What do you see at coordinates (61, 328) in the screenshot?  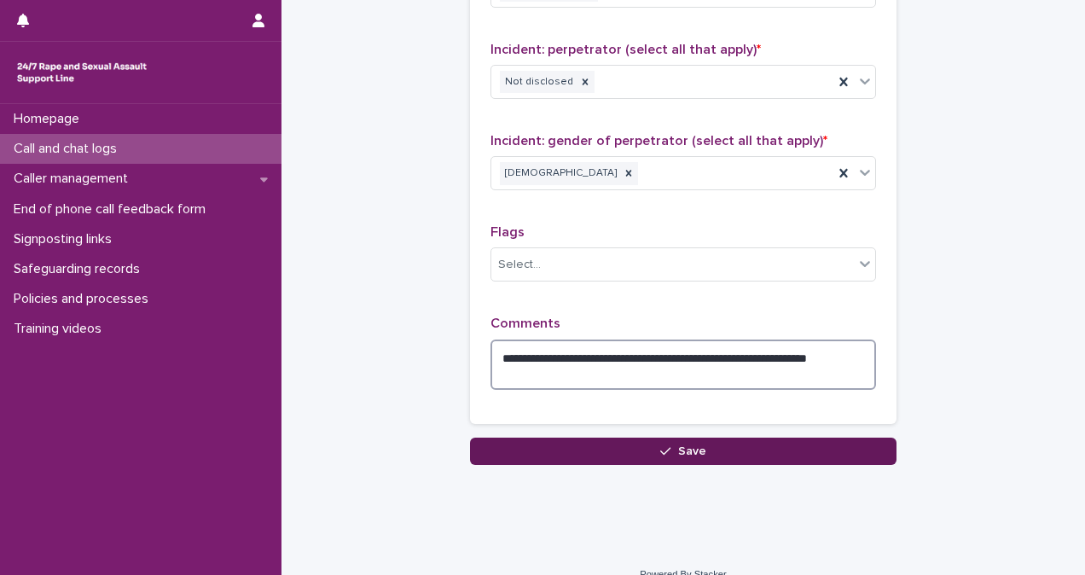 I see `p: Training videos` at bounding box center [61, 328].